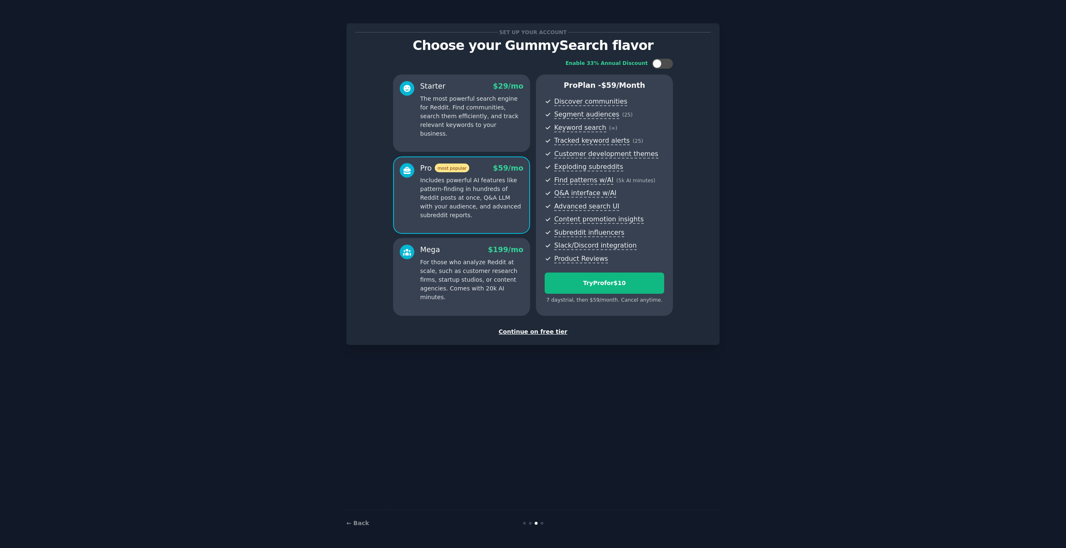 The image size is (1066, 548). What do you see at coordinates (472, 198) in the screenshot?
I see `p: Includes powerful AI features like pattern-finding in hundreds of Reddit posts at once, Q&A LLM w...` at bounding box center [472, 198].